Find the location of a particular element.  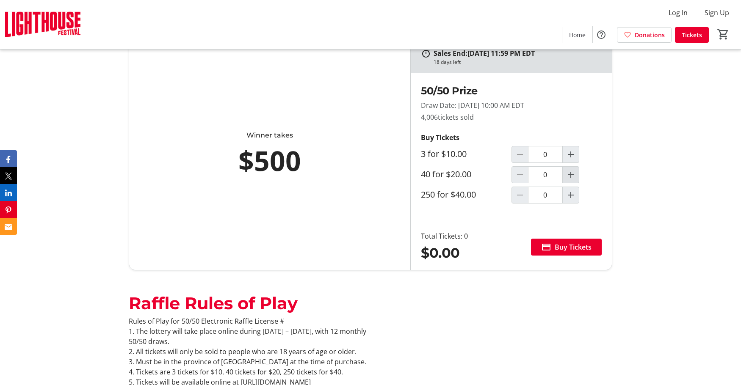

span: Buy Tickets is located at coordinates (573, 247).